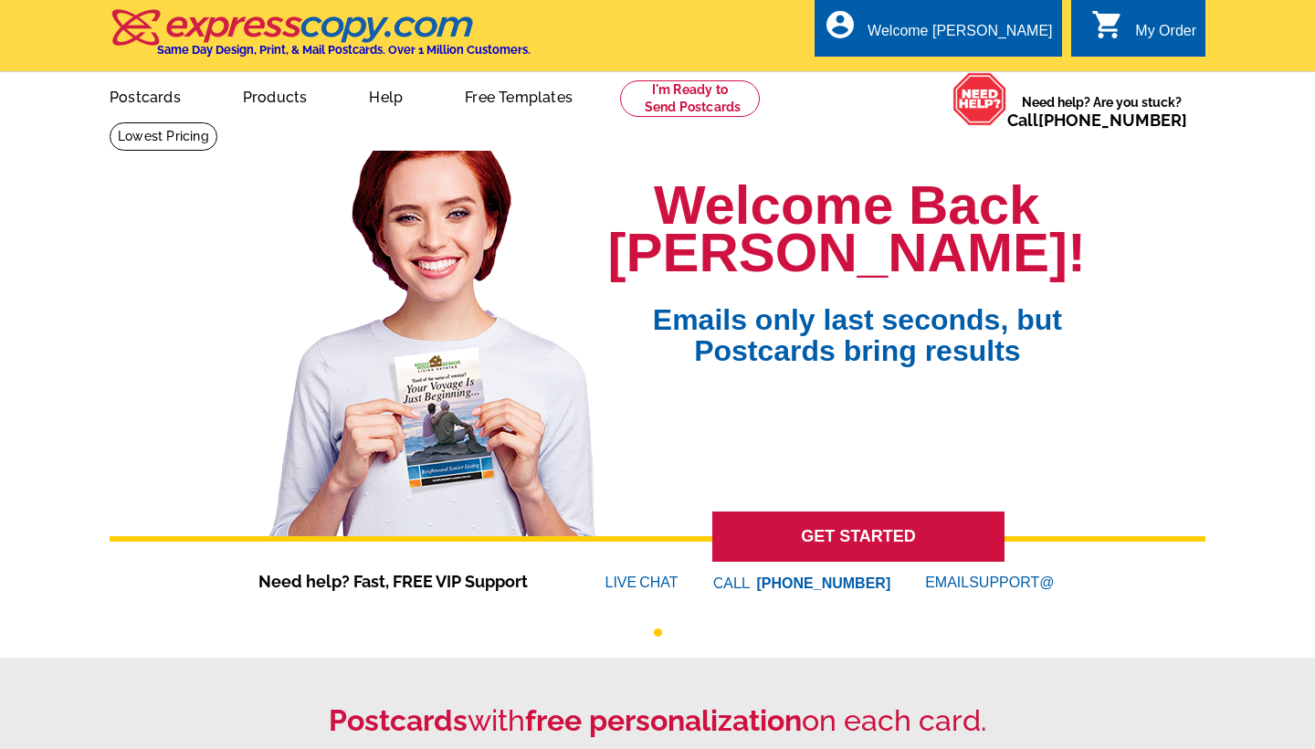 The height and width of the screenshot is (749, 1315). Describe the element at coordinates (642, 582) in the screenshot. I see `a: LIVECHAT` at that location.